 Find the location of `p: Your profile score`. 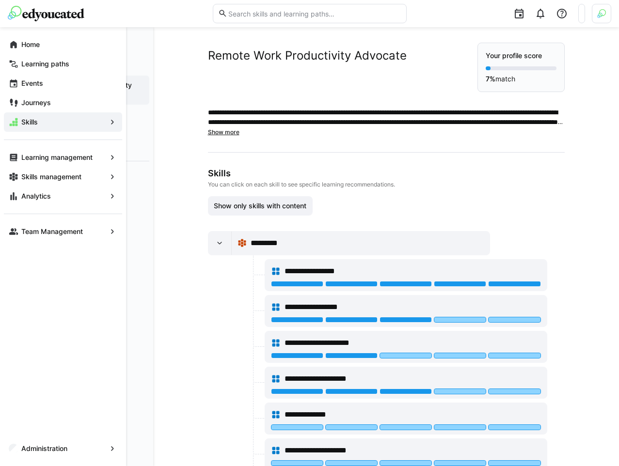

p: Your profile score is located at coordinates (521, 56).